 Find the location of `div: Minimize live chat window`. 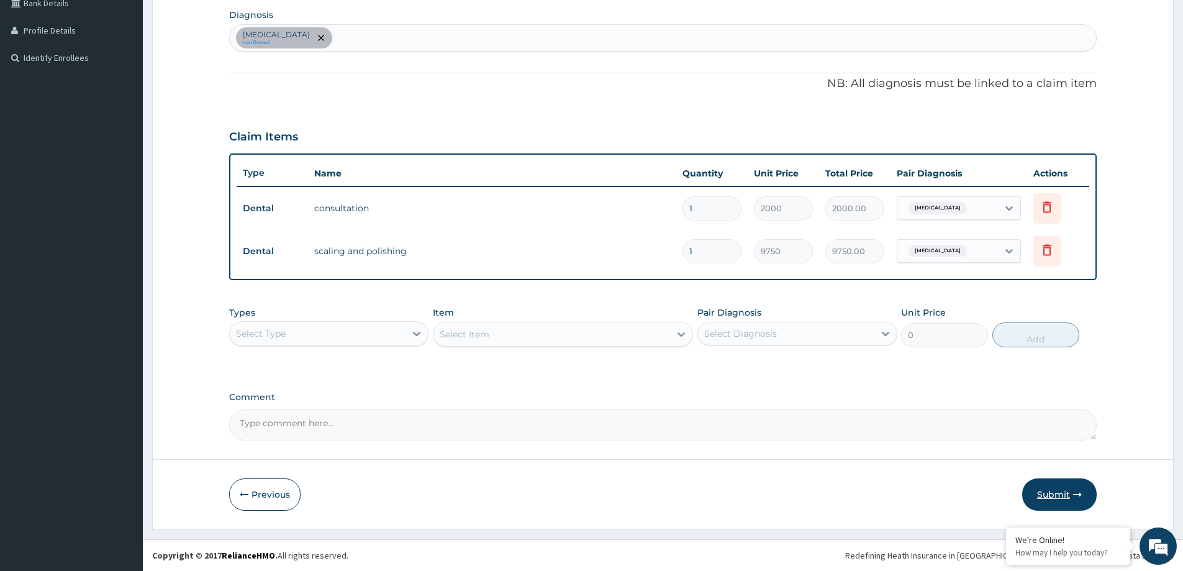

div: Minimize live chat window is located at coordinates (219, 21).